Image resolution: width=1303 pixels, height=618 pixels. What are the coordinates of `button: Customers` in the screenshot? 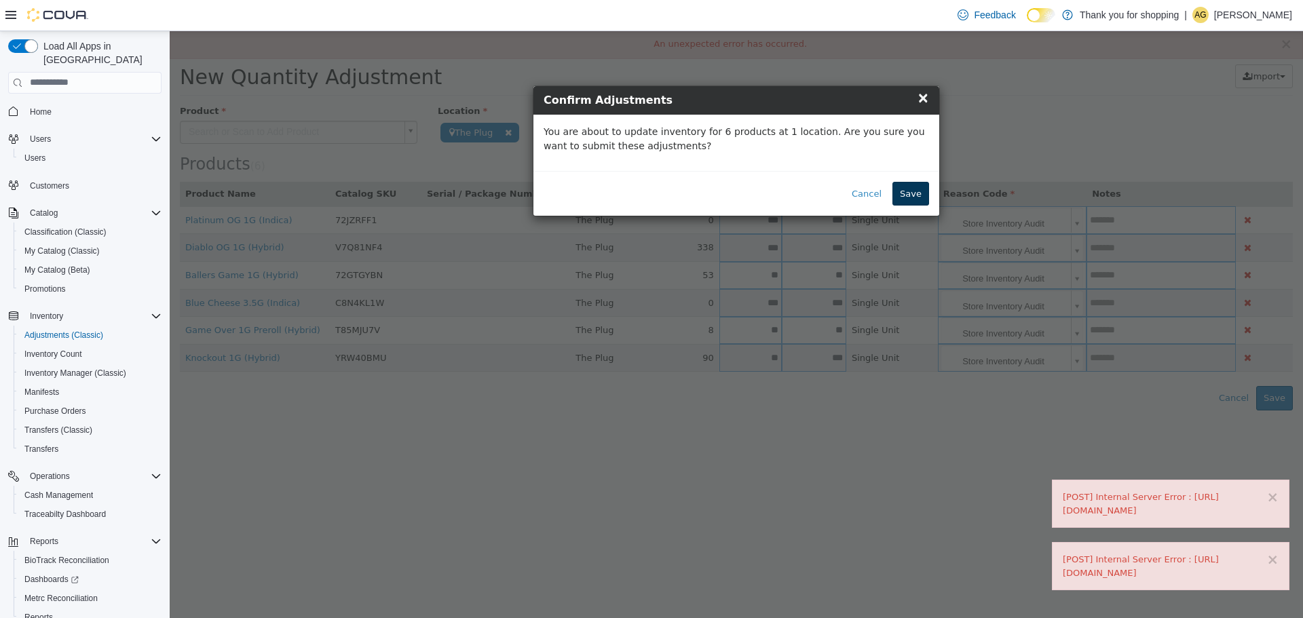 It's located at (85, 185).